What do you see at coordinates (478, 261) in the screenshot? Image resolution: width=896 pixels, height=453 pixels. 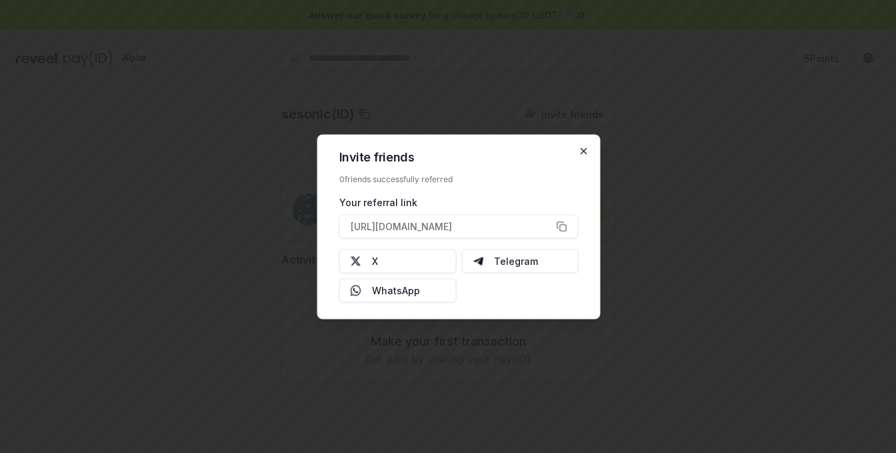 I see `img: Telegram` at bounding box center [478, 261].